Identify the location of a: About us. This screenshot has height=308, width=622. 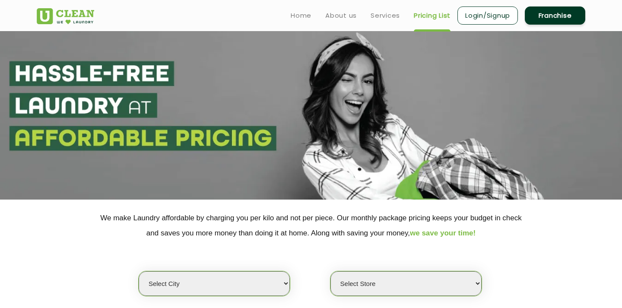
(341, 16).